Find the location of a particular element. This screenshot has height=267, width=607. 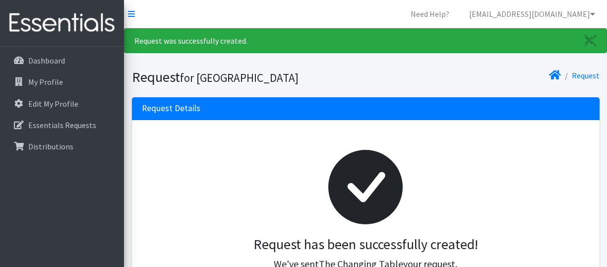

p: My Profile is located at coordinates (46, 82).